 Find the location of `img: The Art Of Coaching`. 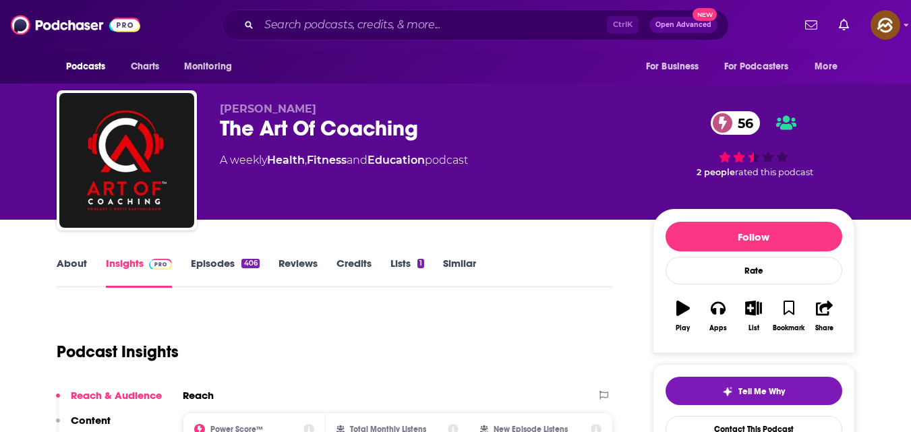

img: The Art Of Coaching is located at coordinates (127, 160).